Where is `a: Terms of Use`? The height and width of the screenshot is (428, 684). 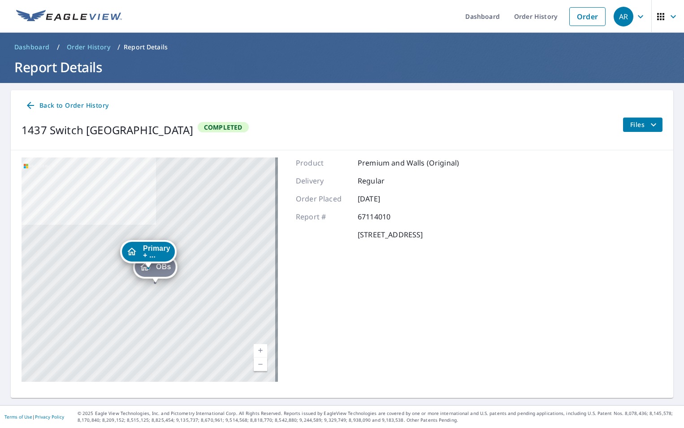
a: Terms of Use is located at coordinates (18, 416).